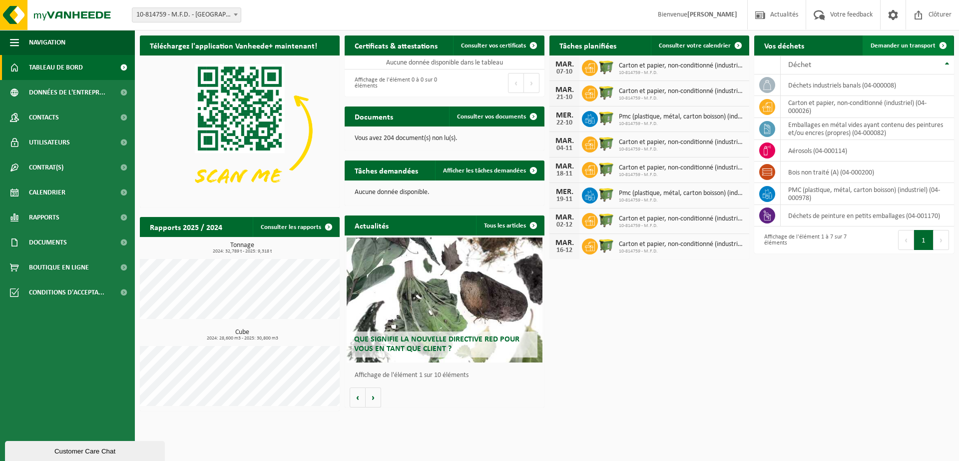  What do you see at coordinates (565, 199) in the screenshot?
I see `div: 19-11` at bounding box center [565, 199].